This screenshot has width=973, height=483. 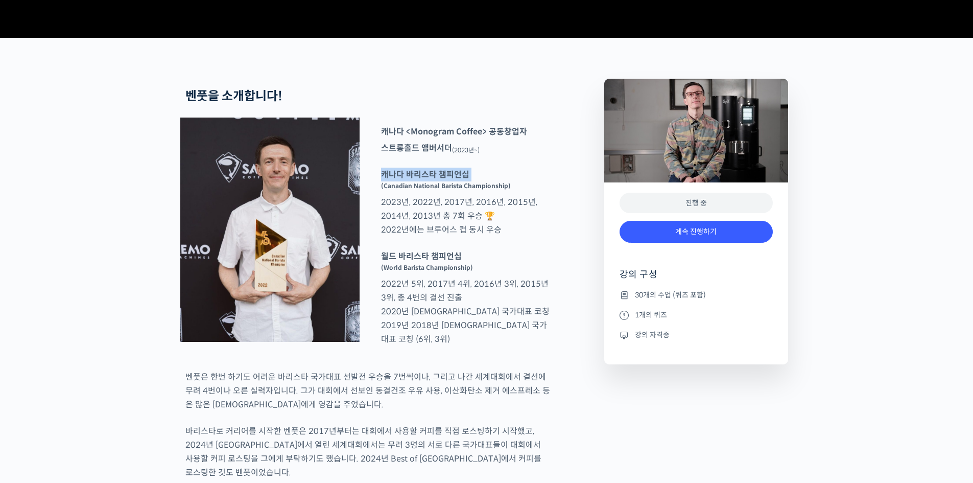 I want to click on a: 설정, so click(x=164, y=337).